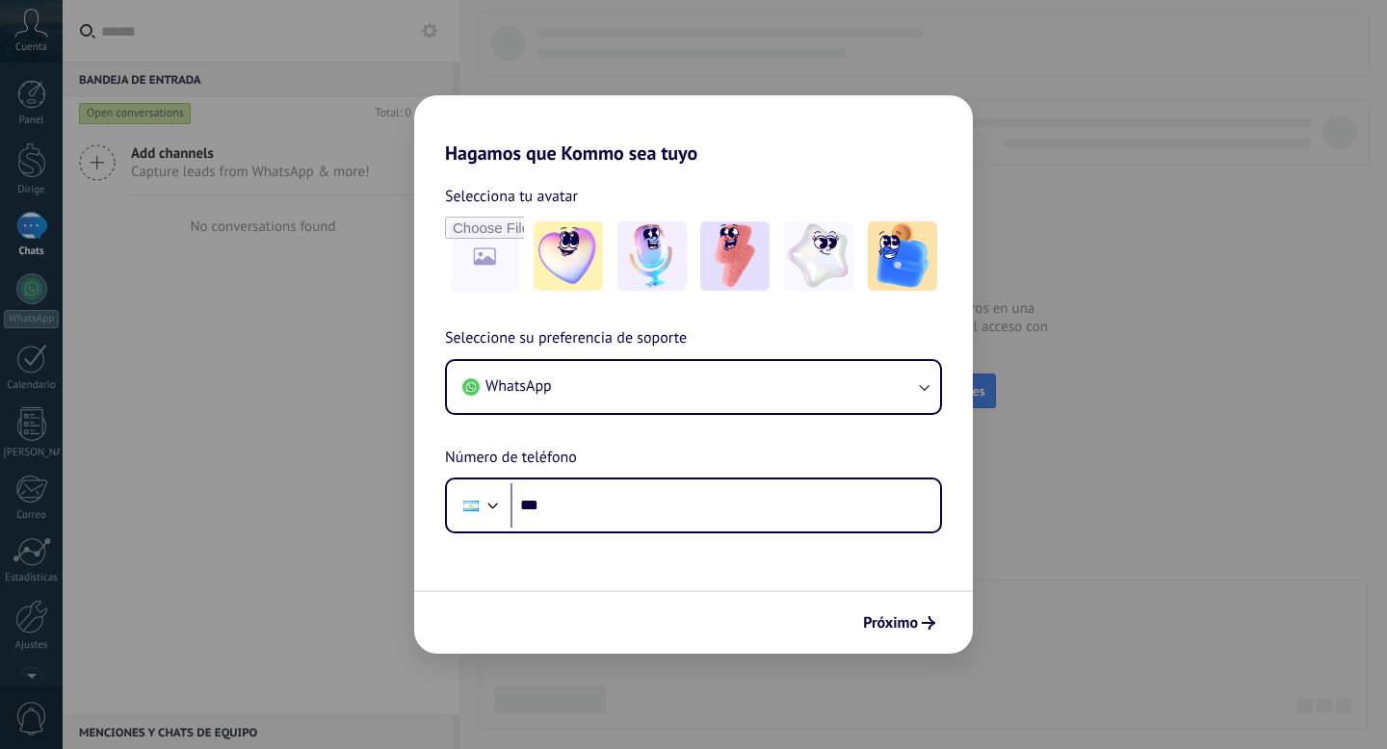  What do you see at coordinates (571, 153) in the screenshot?
I see `font: Hagamos que Kommo sea tuyo` at bounding box center [571, 153].